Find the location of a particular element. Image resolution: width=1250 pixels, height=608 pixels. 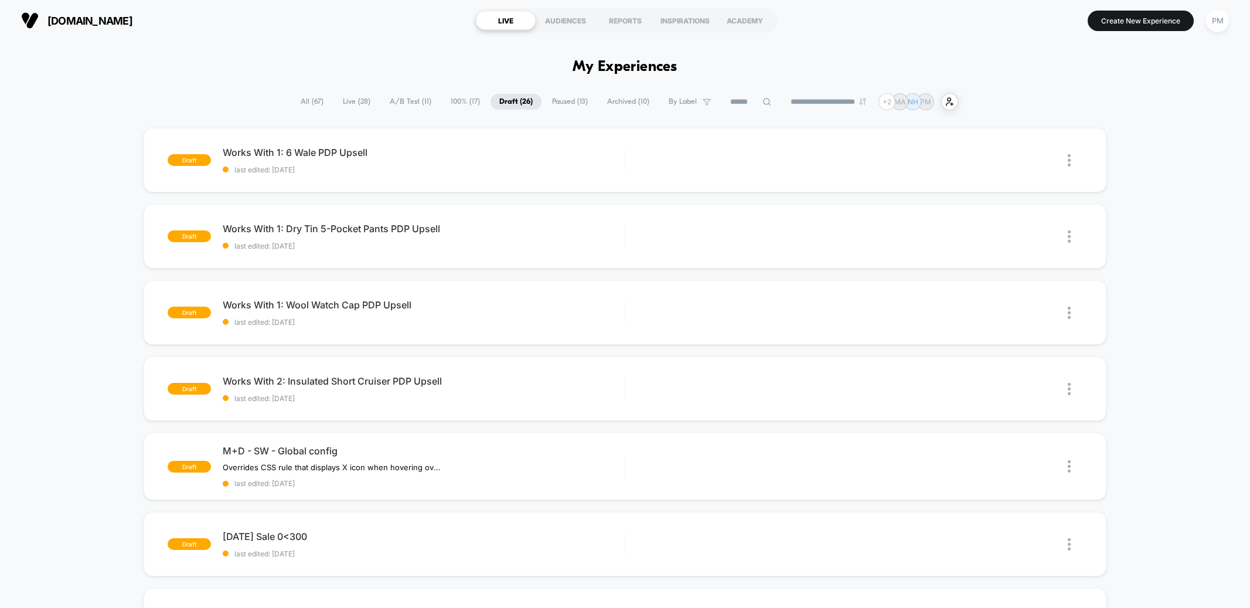

h1: My Experiences is located at coordinates (625, 67).